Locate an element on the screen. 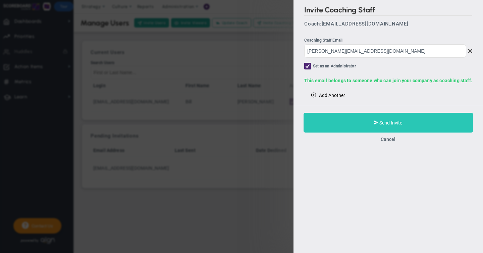 The width and height of the screenshot is (483, 253). button: Cancel is located at coordinates (388, 139).